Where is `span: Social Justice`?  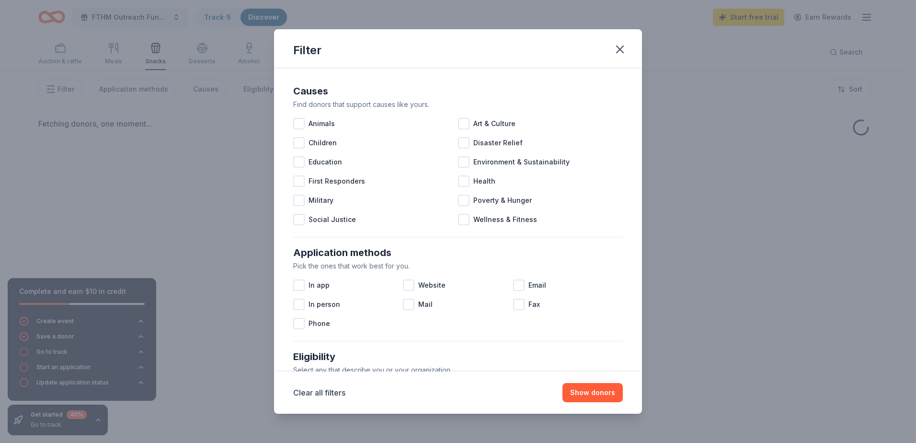
span: Social Justice is located at coordinates (332, 220).